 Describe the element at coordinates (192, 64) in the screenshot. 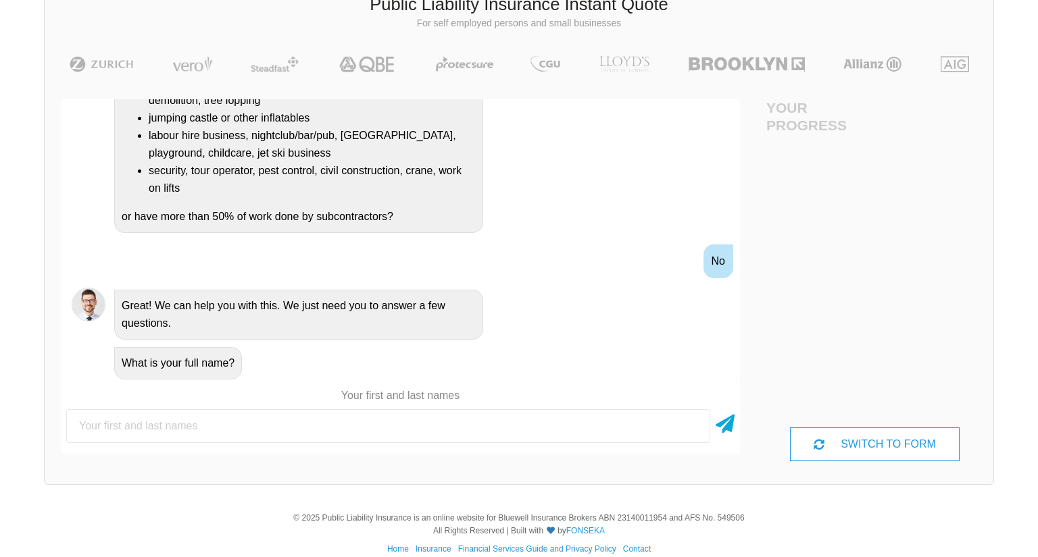

I see `img: Vero | Public Liability Insurance` at that location.